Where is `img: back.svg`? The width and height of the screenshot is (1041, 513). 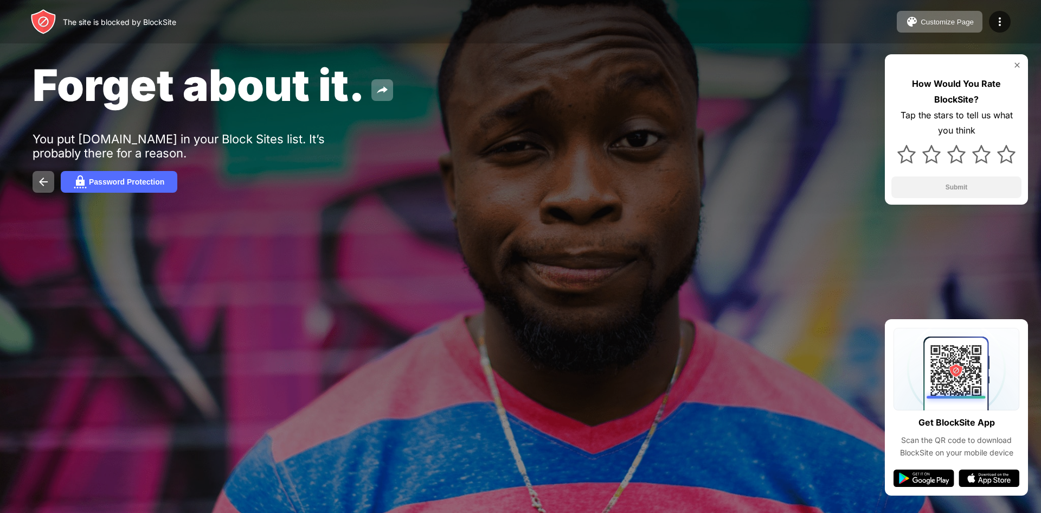 img: back.svg is located at coordinates (43, 182).